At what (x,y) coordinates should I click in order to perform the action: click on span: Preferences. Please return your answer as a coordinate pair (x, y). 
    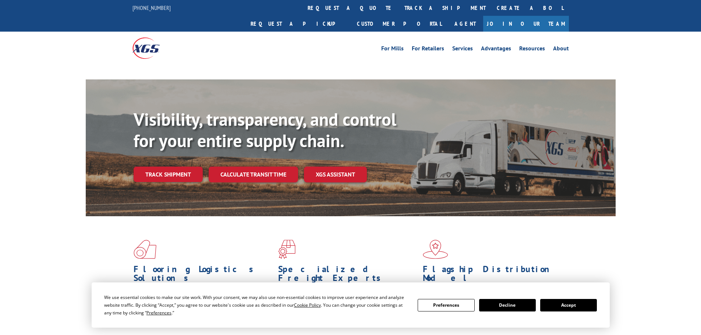
    Looking at the image, I should click on (159, 313).